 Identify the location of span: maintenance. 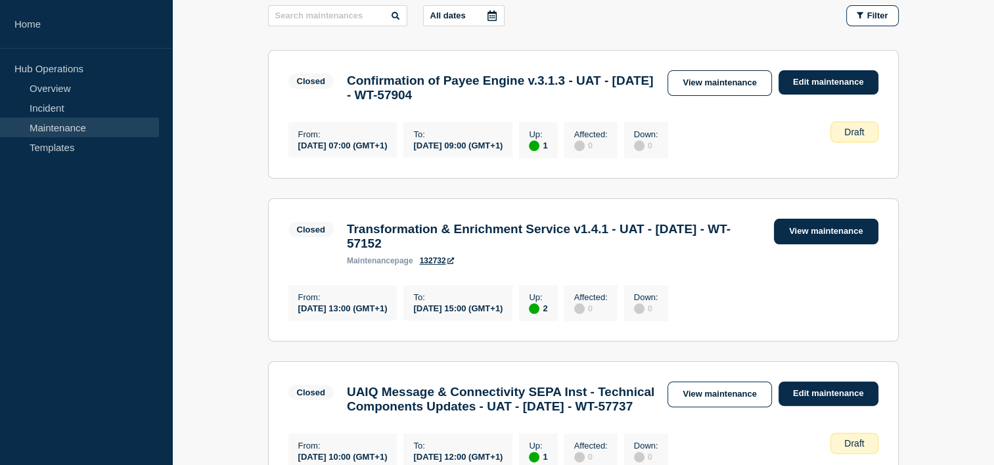
(371, 261).